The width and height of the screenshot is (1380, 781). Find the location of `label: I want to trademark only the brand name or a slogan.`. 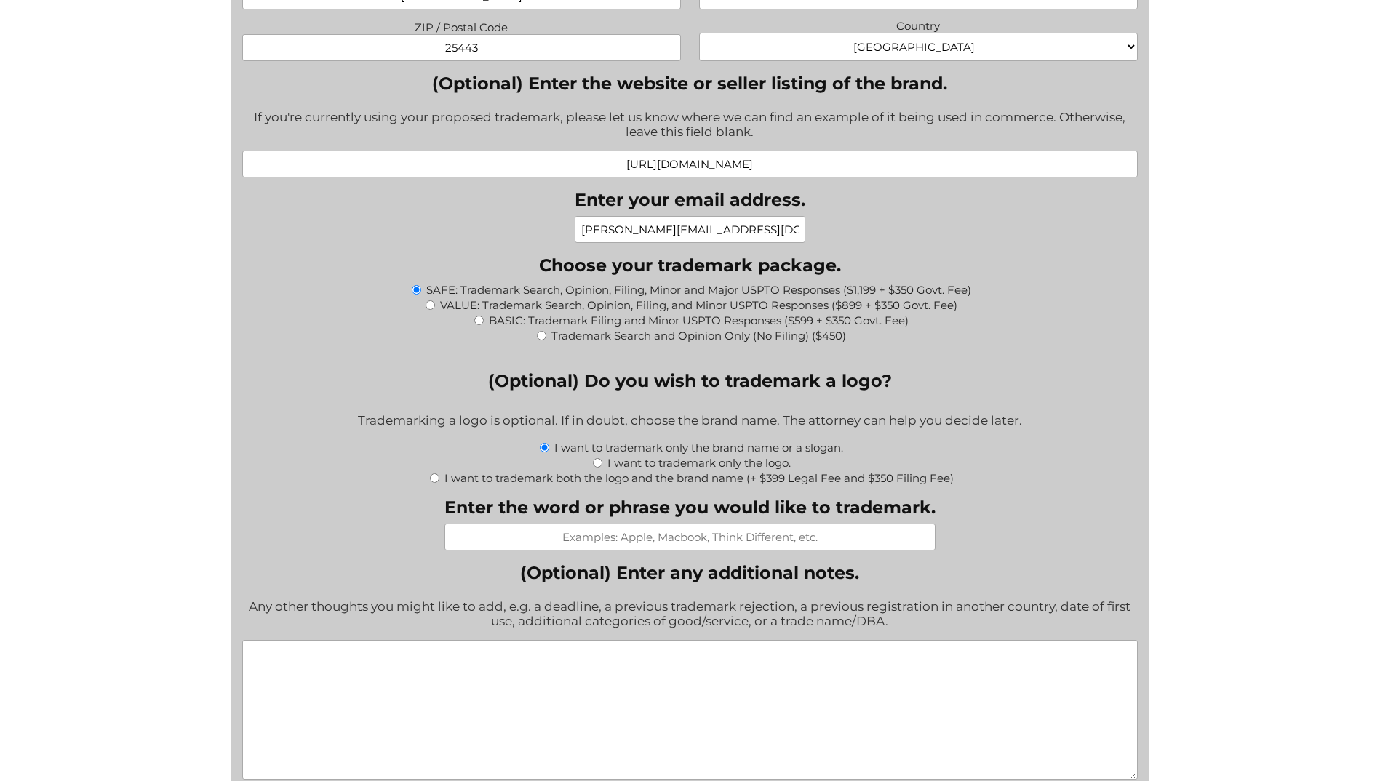

label: I want to trademark only the brand name or a slogan. is located at coordinates (699, 447).